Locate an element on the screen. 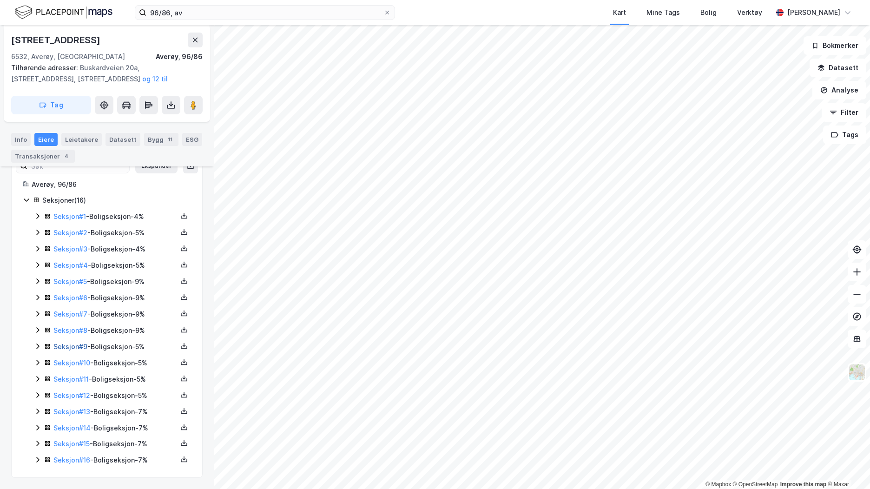  div: Verktøy is located at coordinates (750, 13).